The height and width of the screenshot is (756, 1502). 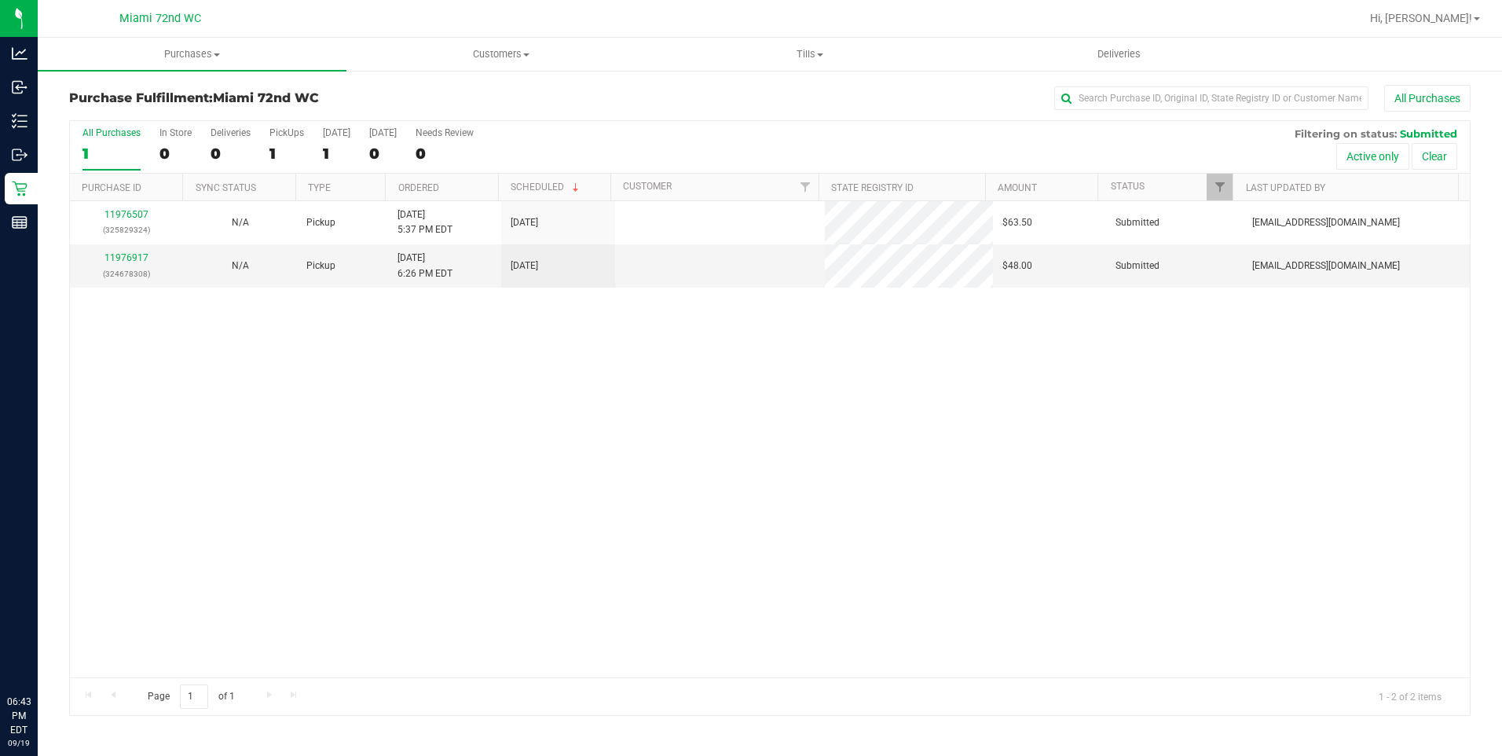 What do you see at coordinates (419, 188) in the screenshot?
I see `a: Ordered` at bounding box center [419, 188].